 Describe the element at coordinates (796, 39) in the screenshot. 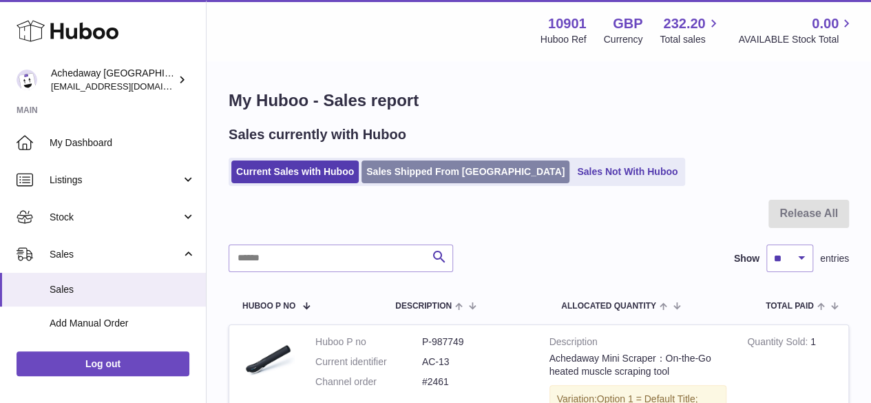

I see `span: AVAILABLE Stock Total` at that location.